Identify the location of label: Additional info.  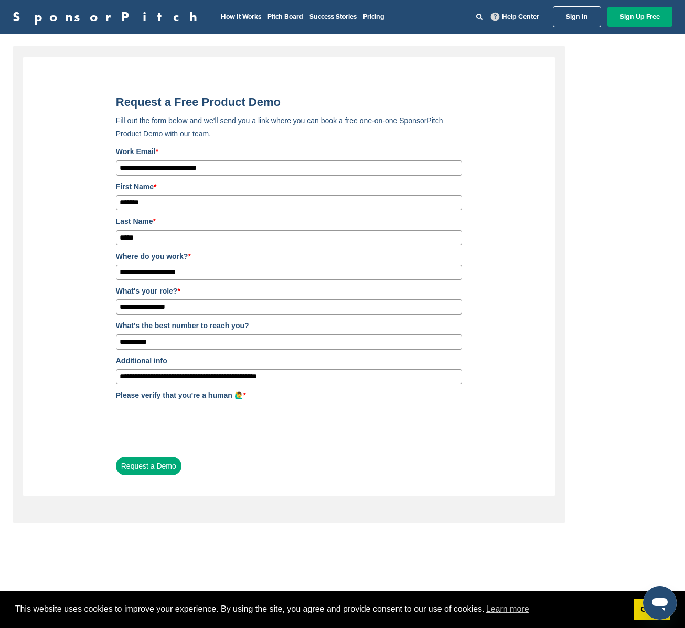
(289, 361).